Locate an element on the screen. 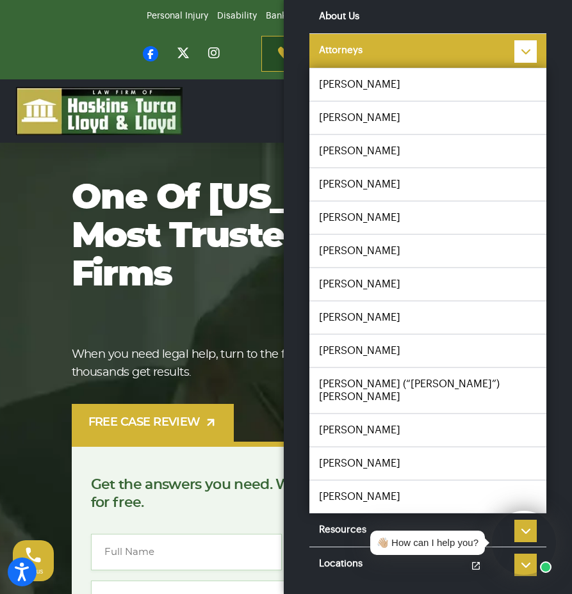  img: logo is located at coordinates (99, 111).